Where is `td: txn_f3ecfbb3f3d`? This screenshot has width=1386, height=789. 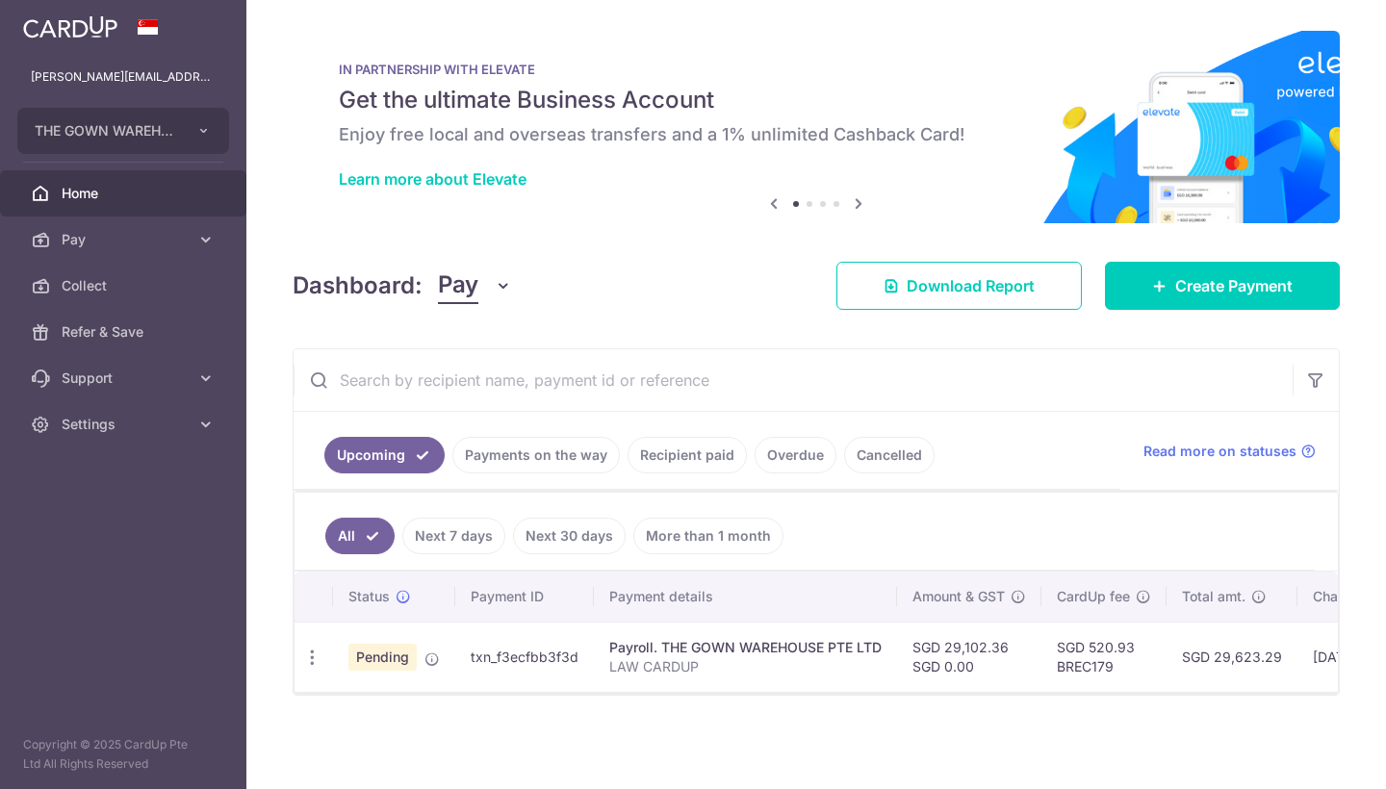 td: txn_f3ecfbb3f3d is located at coordinates (525, 657).